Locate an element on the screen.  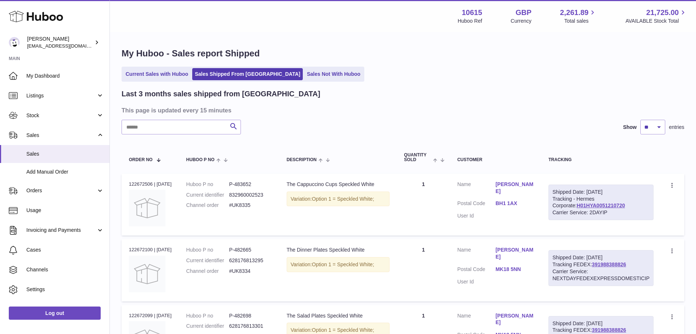
div: Customer is located at coordinates (495, 160).